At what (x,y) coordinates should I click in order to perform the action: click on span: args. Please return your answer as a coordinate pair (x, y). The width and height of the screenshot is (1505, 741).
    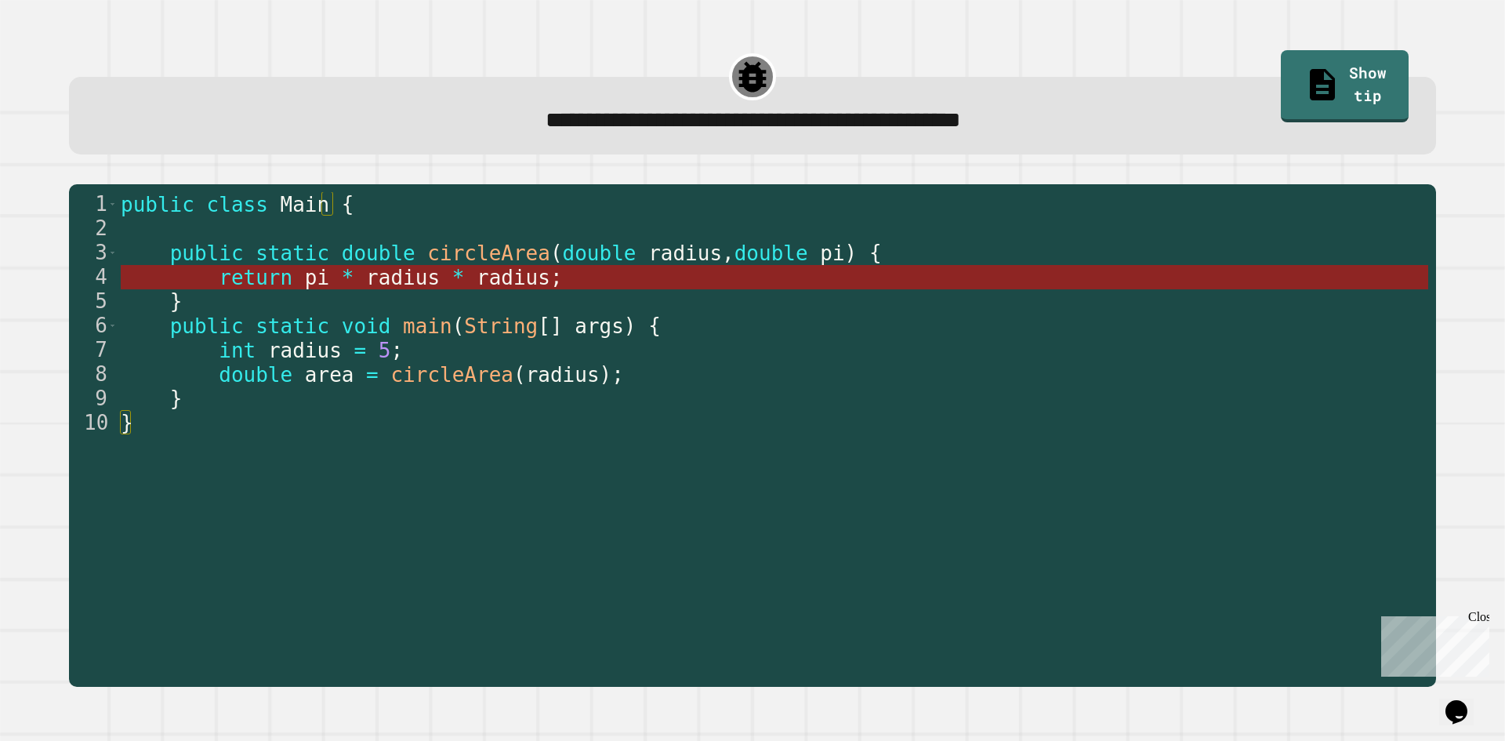
    Looking at the image, I should click on (599, 326).